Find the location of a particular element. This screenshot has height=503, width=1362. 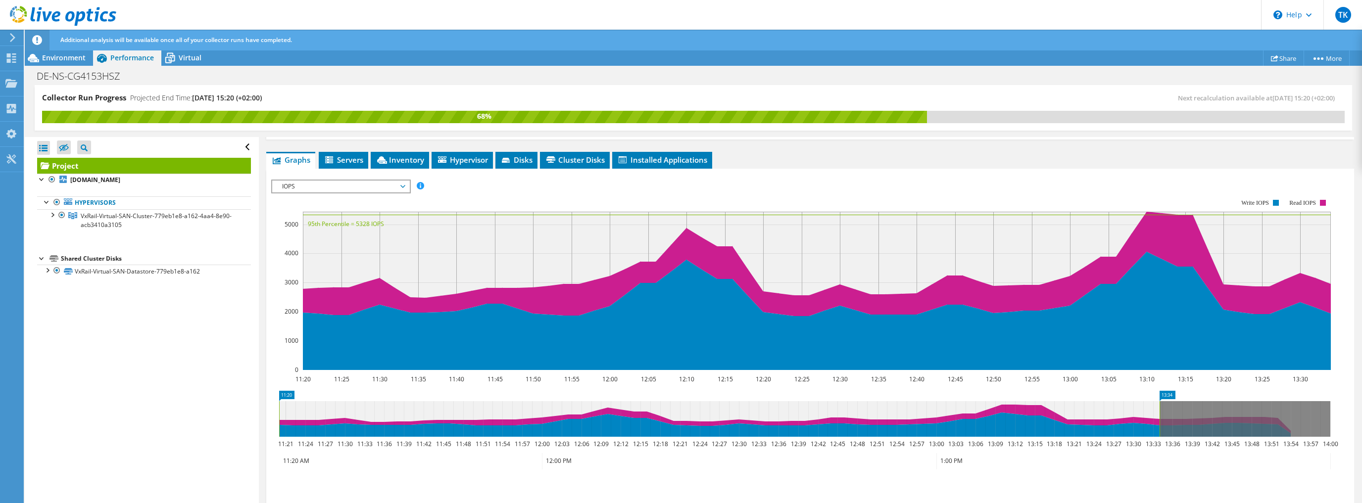

span: IOPS is located at coordinates (340, 187).